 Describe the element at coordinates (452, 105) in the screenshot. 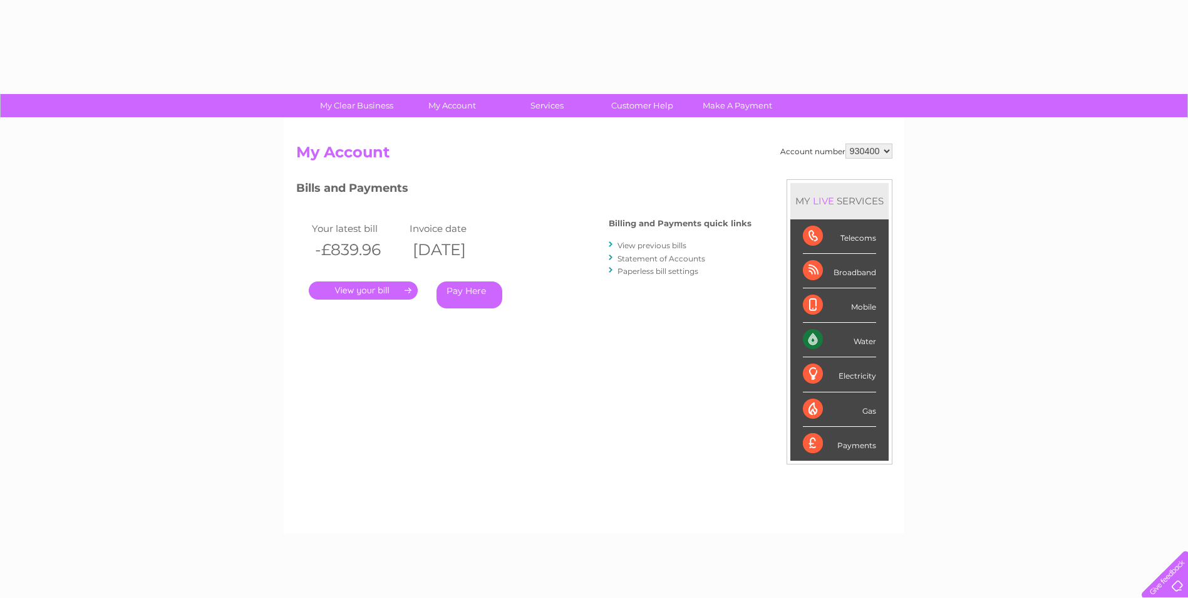

I see `a: My Account` at that location.